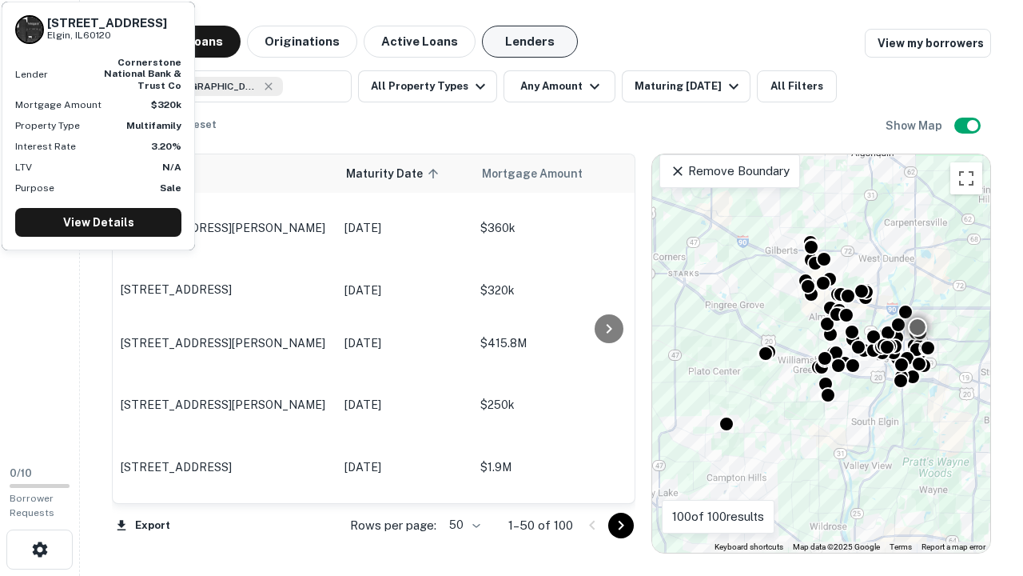 The height and width of the screenshot is (576, 1023). I want to click on p: Mortgage Amount, so click(58, 105).